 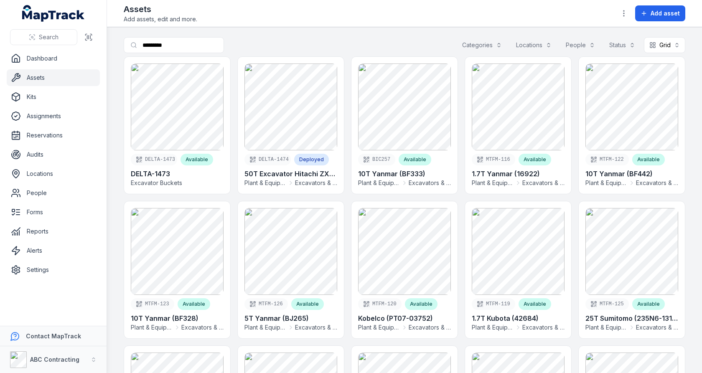 What do you see at coordinates (534, 45) in the screenshot?
I see `button: Locations` at bounding box center [534, 45].